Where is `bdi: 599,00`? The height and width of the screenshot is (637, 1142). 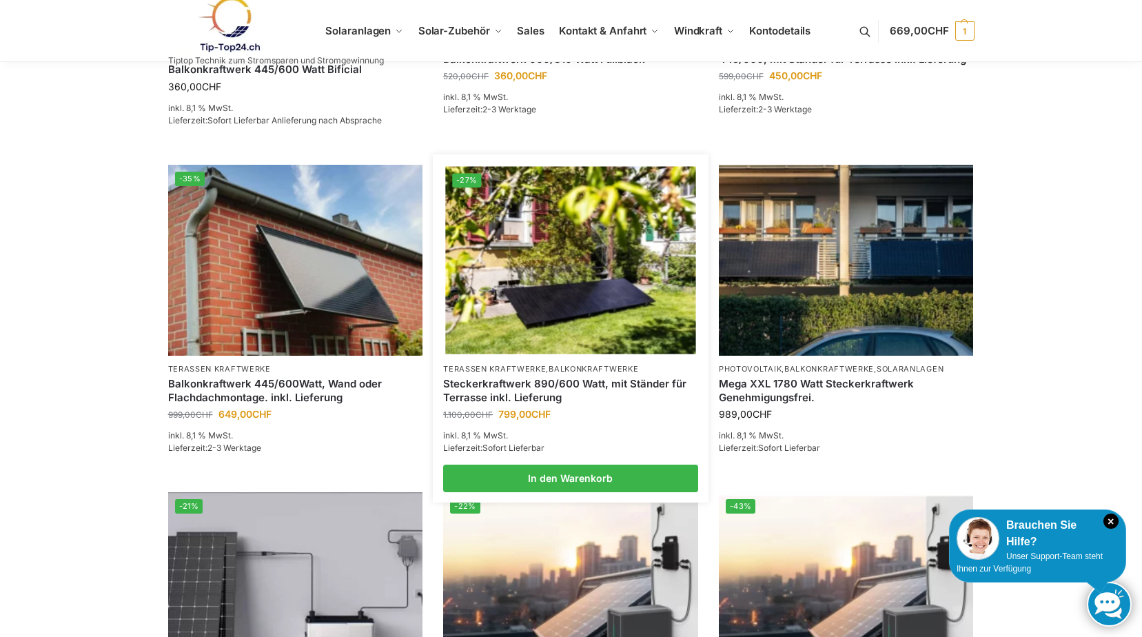
bdi: 599,00 is located at coordinates (741, 76).